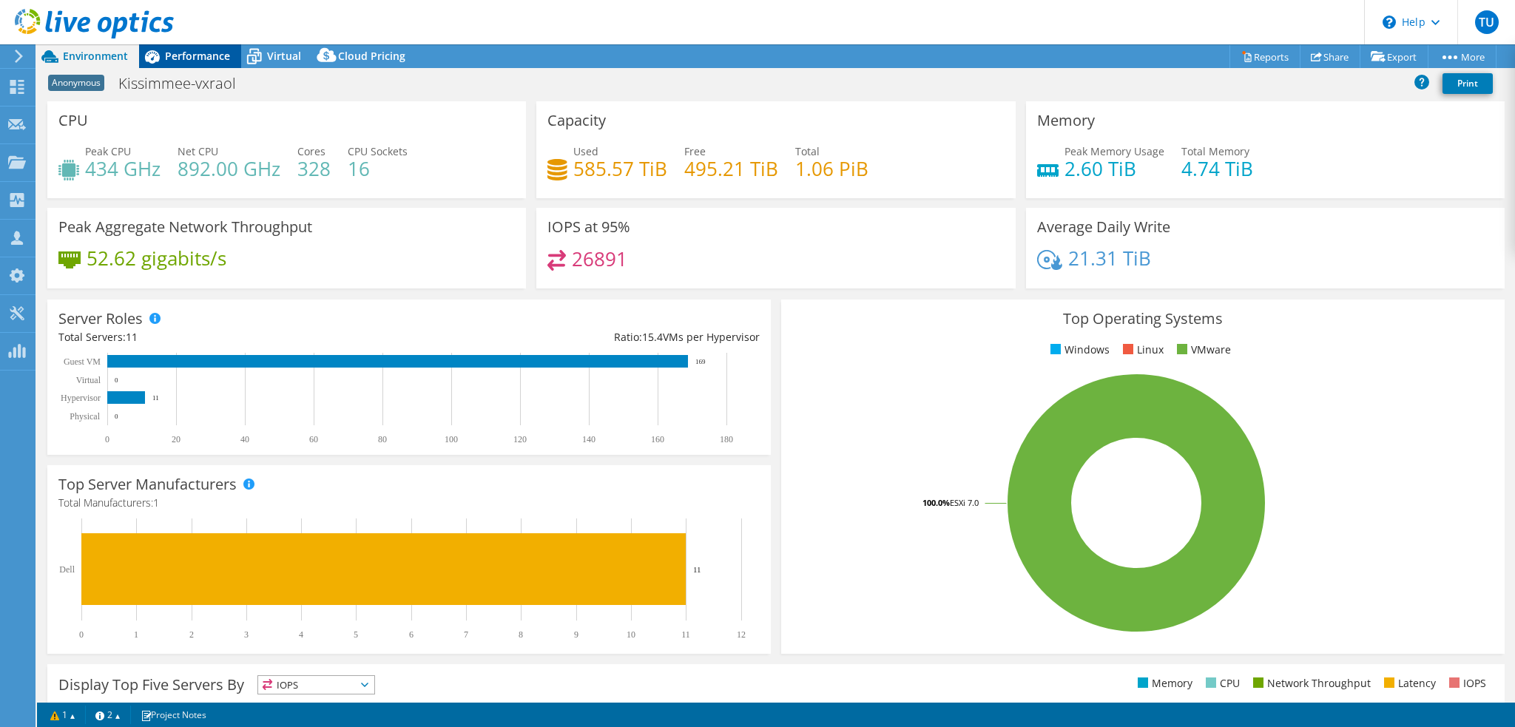 The image size is (1515, 727). What do you see at coordinates (284, 55) in the screenshot?
I see `span: Virtual` at bounding box center [284, 55].